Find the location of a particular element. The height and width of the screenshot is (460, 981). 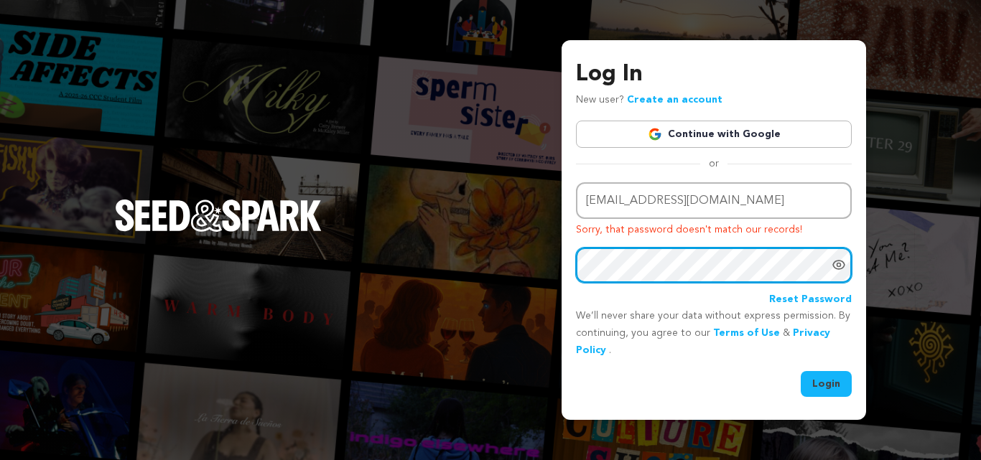

input: Email address is located at coordinates (714, 200).